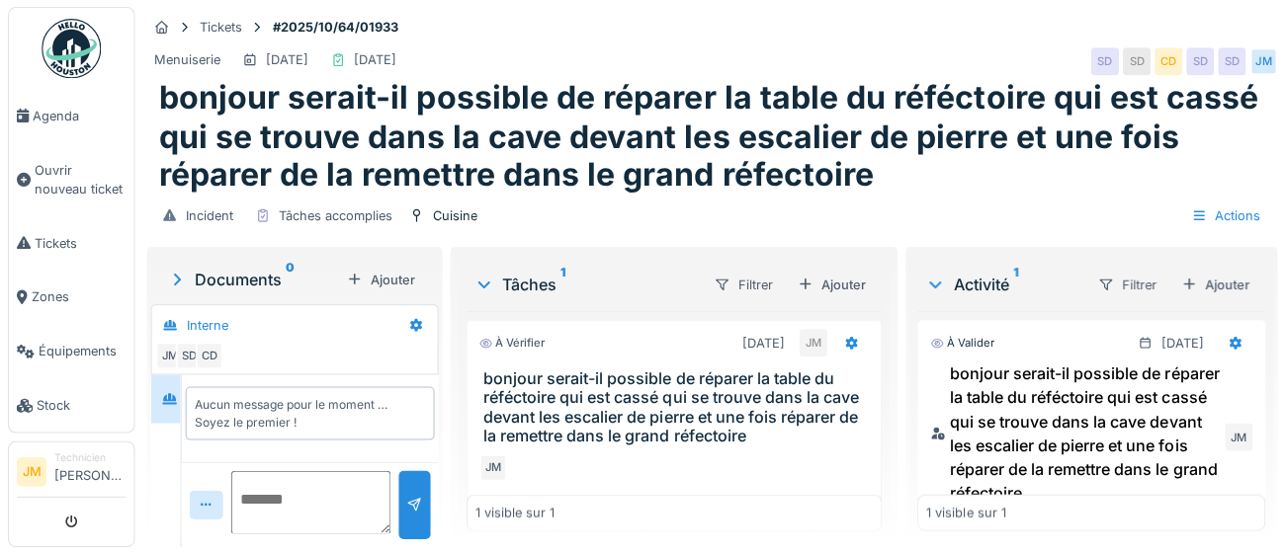  I want to click on sup: 0, so click(289, 280).